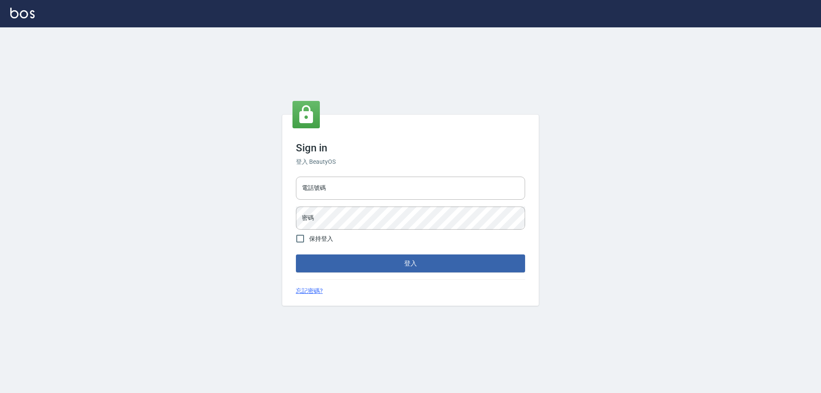 Image resolution: width=821 pixels, height=393 pixels. Describe the element at coordinates (309, 291) in the screenshot. I see `a: 忘記密碼?` at that location.